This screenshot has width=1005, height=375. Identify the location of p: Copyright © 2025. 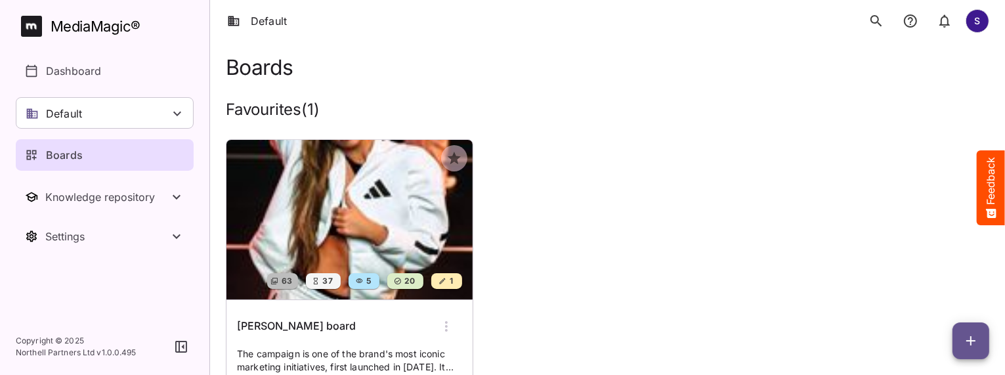
(76, 341).